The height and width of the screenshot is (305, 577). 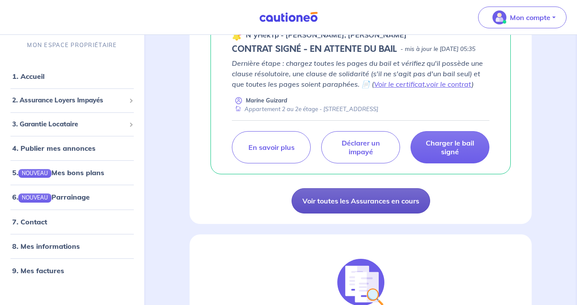 What do you see at coordinates (314, 49) in the screenshot?
I see `h5: CONTRAT SIGNÉ - EN ATTENTE DU BAIL` at bounding box center [314, 49].